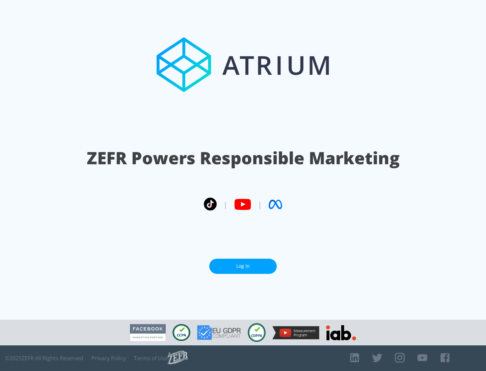  I want to click on img: IAB, so click(341, 333).